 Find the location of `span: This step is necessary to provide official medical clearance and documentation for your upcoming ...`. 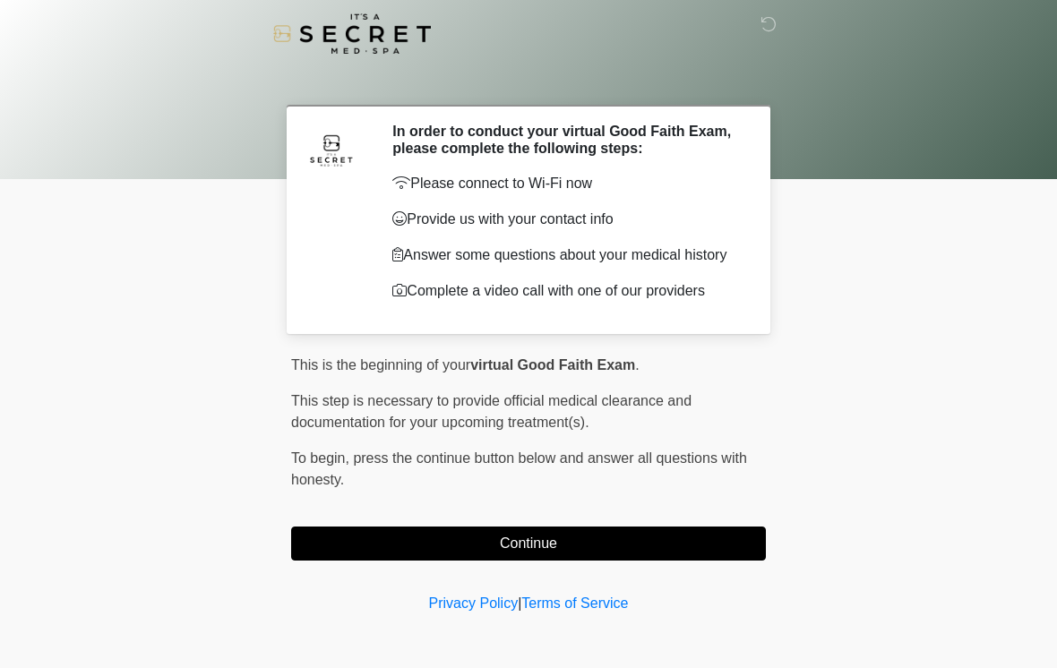

span: This step is necessary to provide official medical clearance and documentation for your upcoming ... is located at coordinates (491, 411).